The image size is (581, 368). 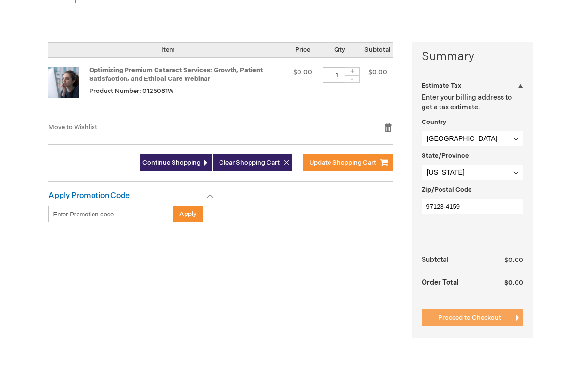 What do you see at coordinates (348, 163) in the screenshot?
I see `button: Update Shopping Cart` at bounding box center [348, 163].